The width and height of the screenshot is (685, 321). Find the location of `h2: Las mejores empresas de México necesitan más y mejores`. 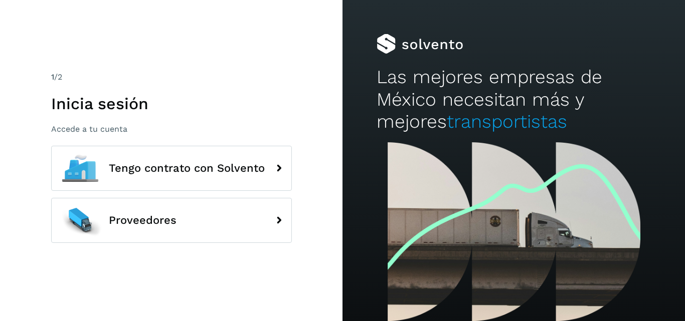

h2: Las mejores empresas de México necesitan más y mejores is located at coordinates (513, 99).